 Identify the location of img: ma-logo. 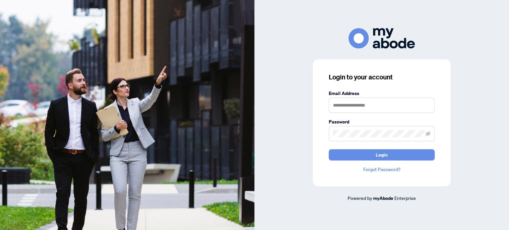
(382, 38).